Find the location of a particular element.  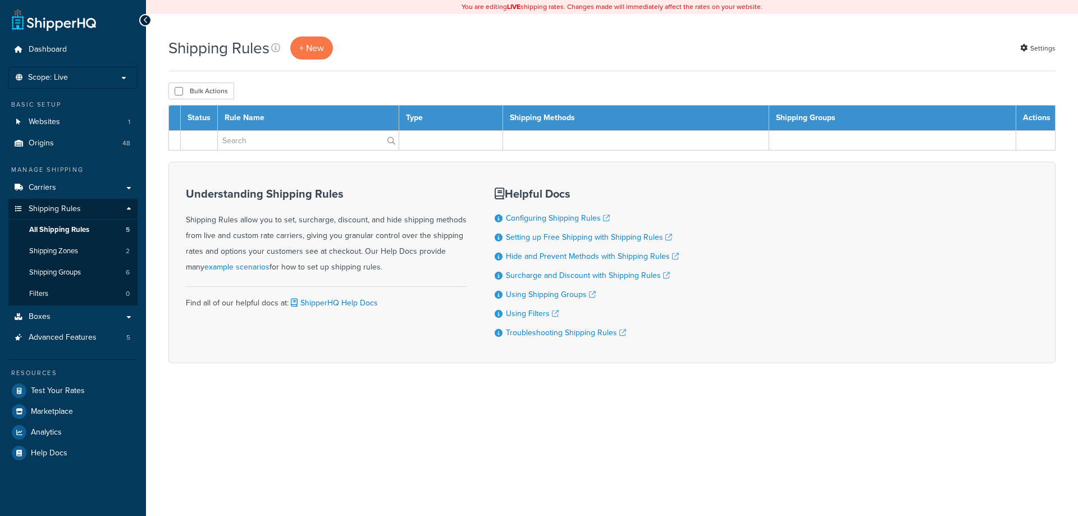

span: 1 is located at coordinates (129, 122).